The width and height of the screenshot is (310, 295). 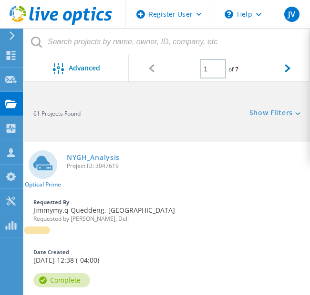 I want to click on div: Requested By, so click(x=167, y=202).